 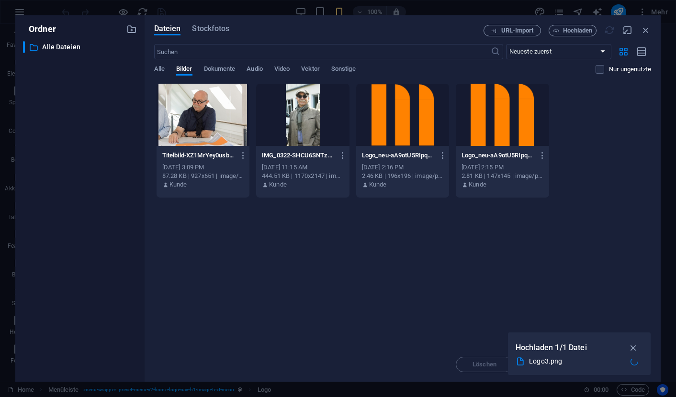 I want to click on p: IMG_0322-SHCU6SNTzSuLHlH_WPh7bQ.jpg, so click(x=298, y=156).